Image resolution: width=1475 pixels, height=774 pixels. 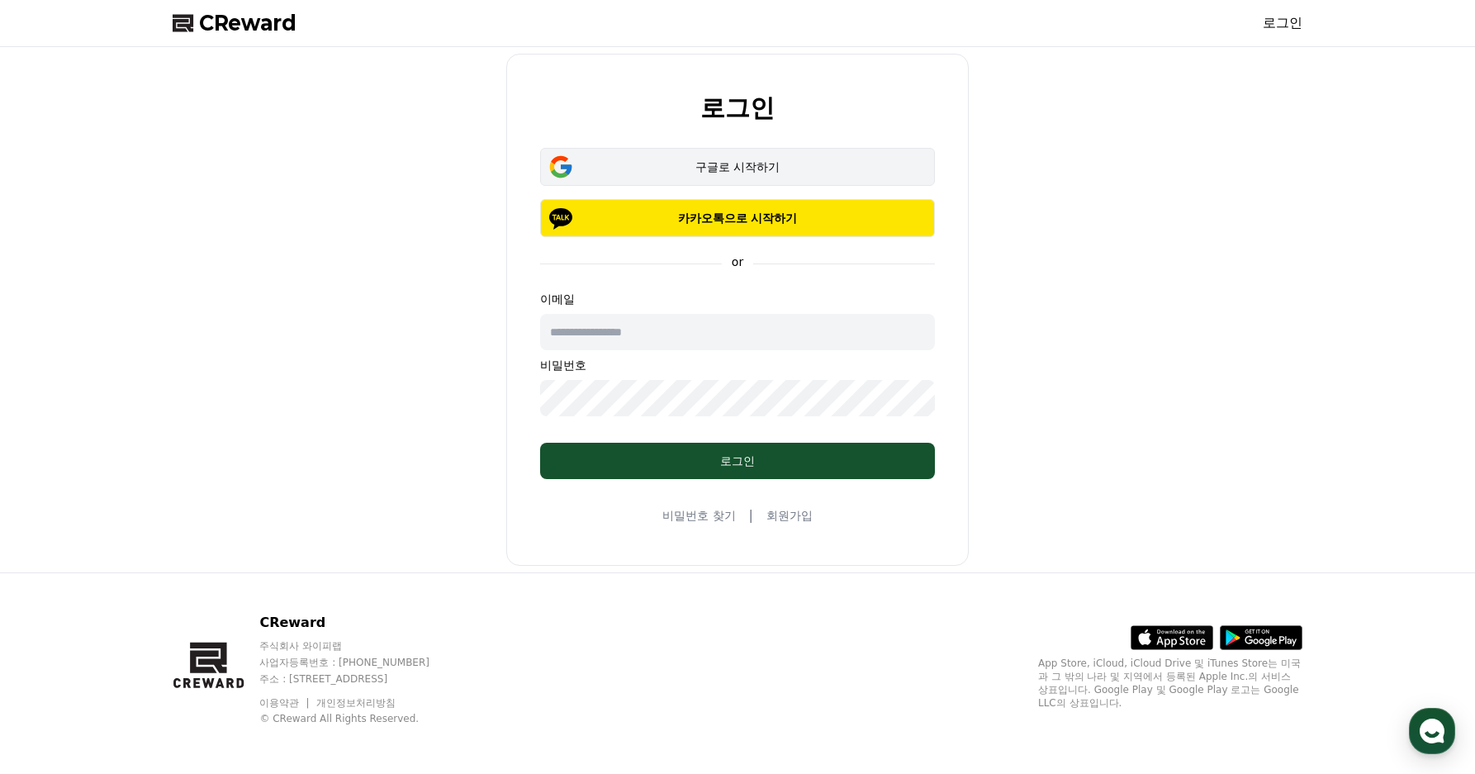 What do you see at coordinates (360, 646) in the screenshot?
I see `p: 주식회사 와이피랩` at bounding box center [360, 646].